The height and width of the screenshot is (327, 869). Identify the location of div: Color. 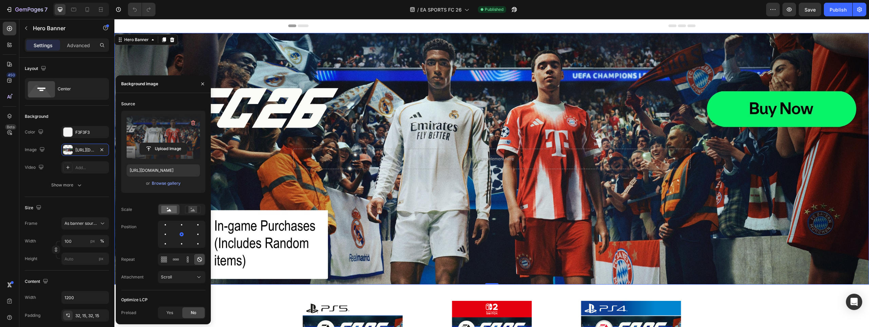
(35, 132).